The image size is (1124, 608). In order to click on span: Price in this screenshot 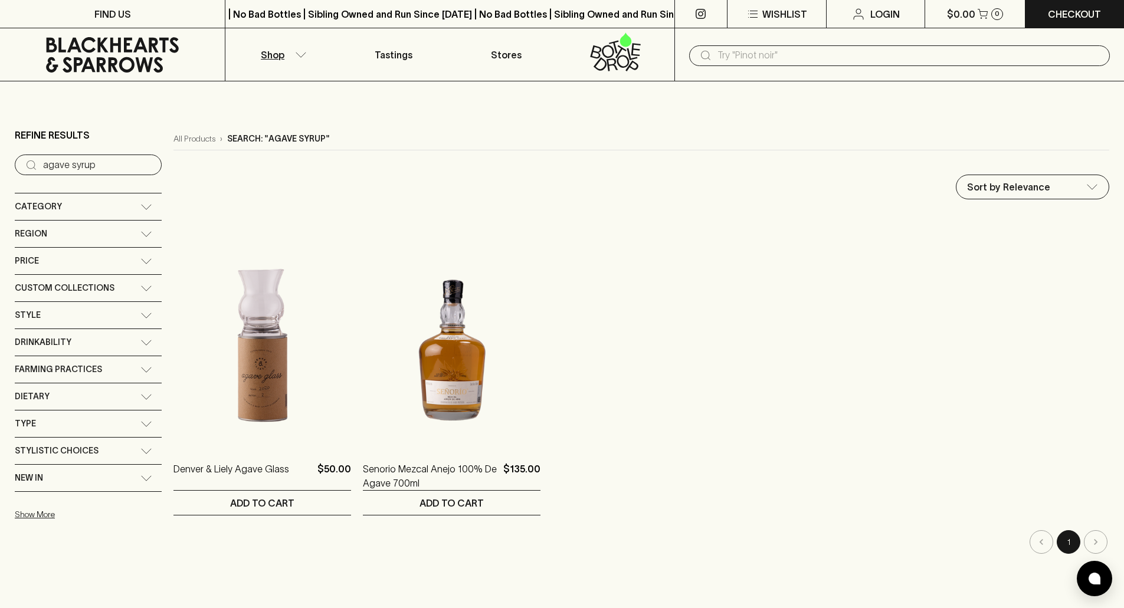, I will do `click(27, 261)`.